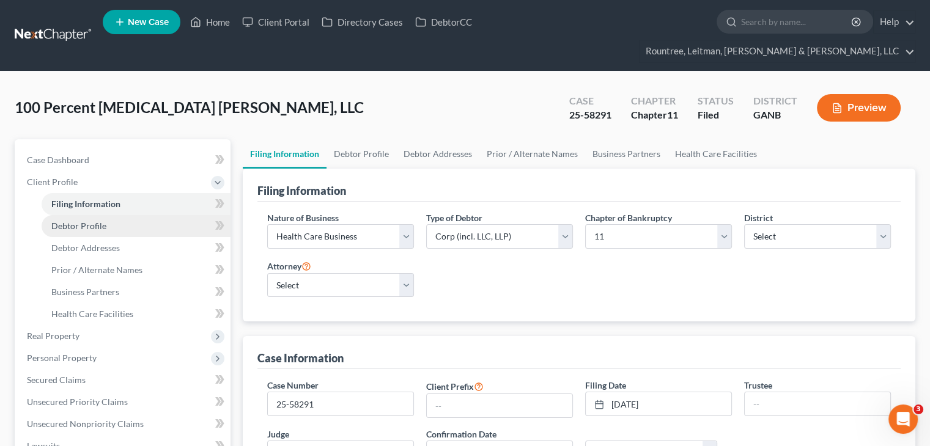 This screenshot has height=446, width=930. I want to click on input: Enter case number..., so click(340, 404).